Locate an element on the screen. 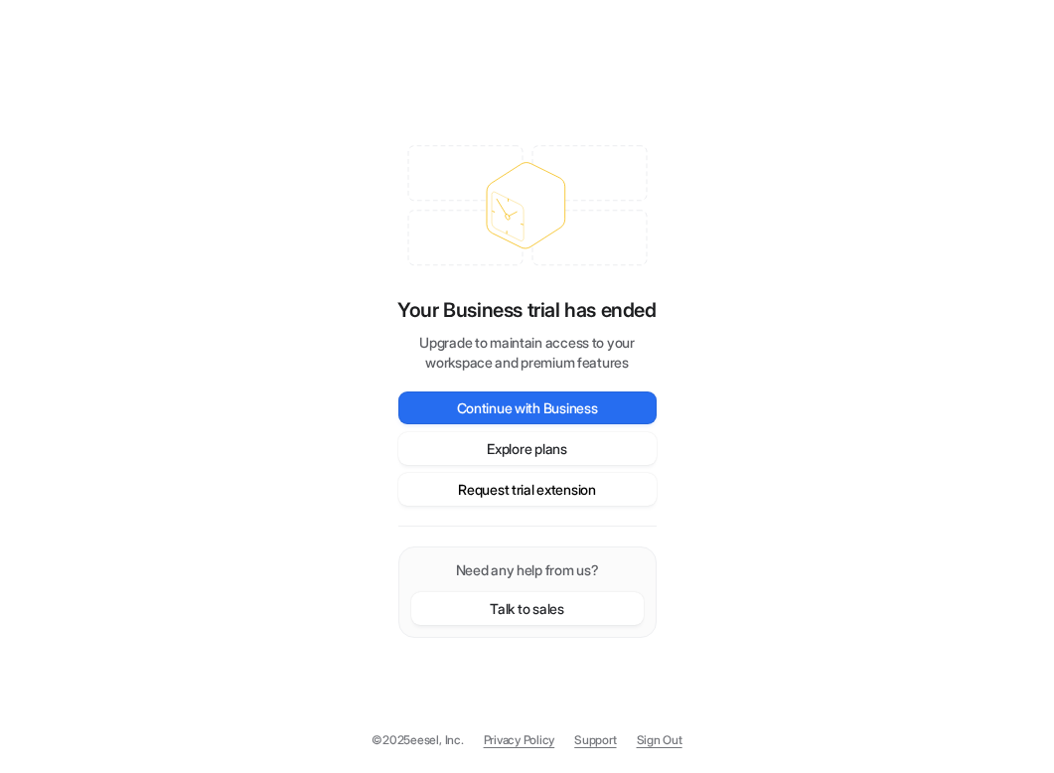 The image size is (1054, 773). button: Continue with Business is located at coordinates (527, 407).